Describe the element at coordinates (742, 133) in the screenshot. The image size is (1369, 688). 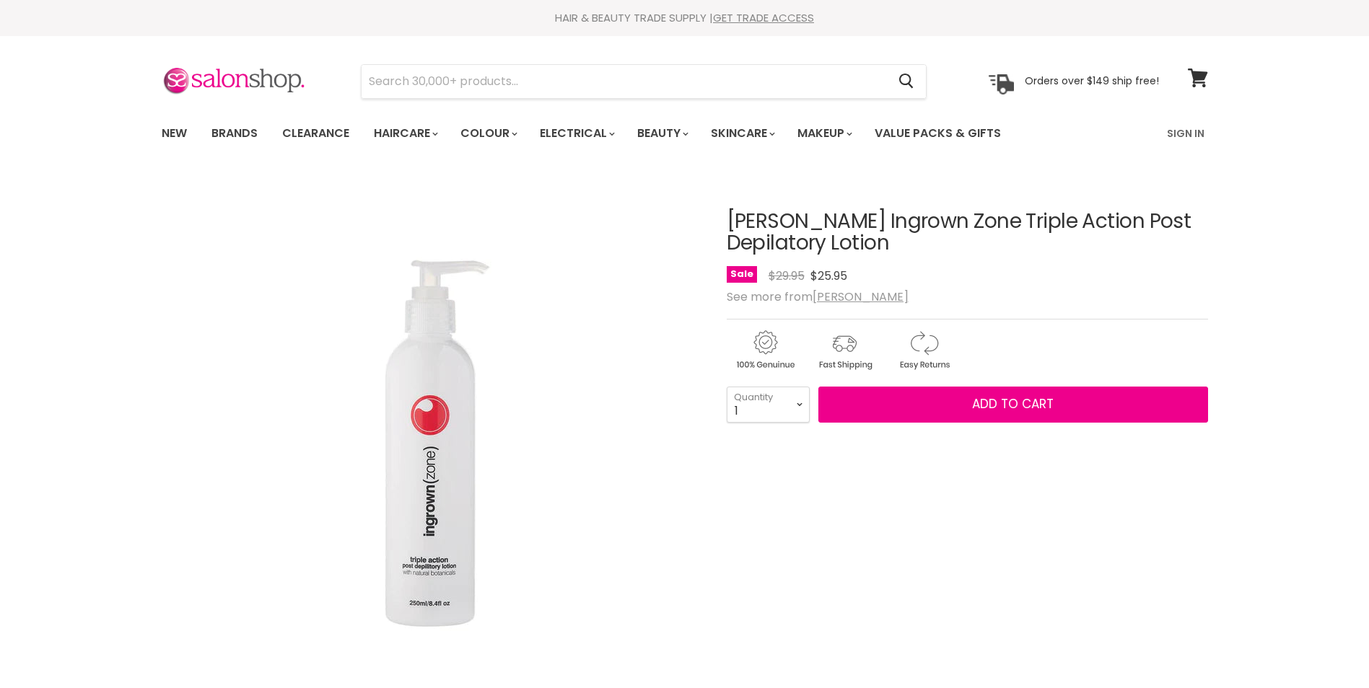
I see `a: Skincare` at that location.